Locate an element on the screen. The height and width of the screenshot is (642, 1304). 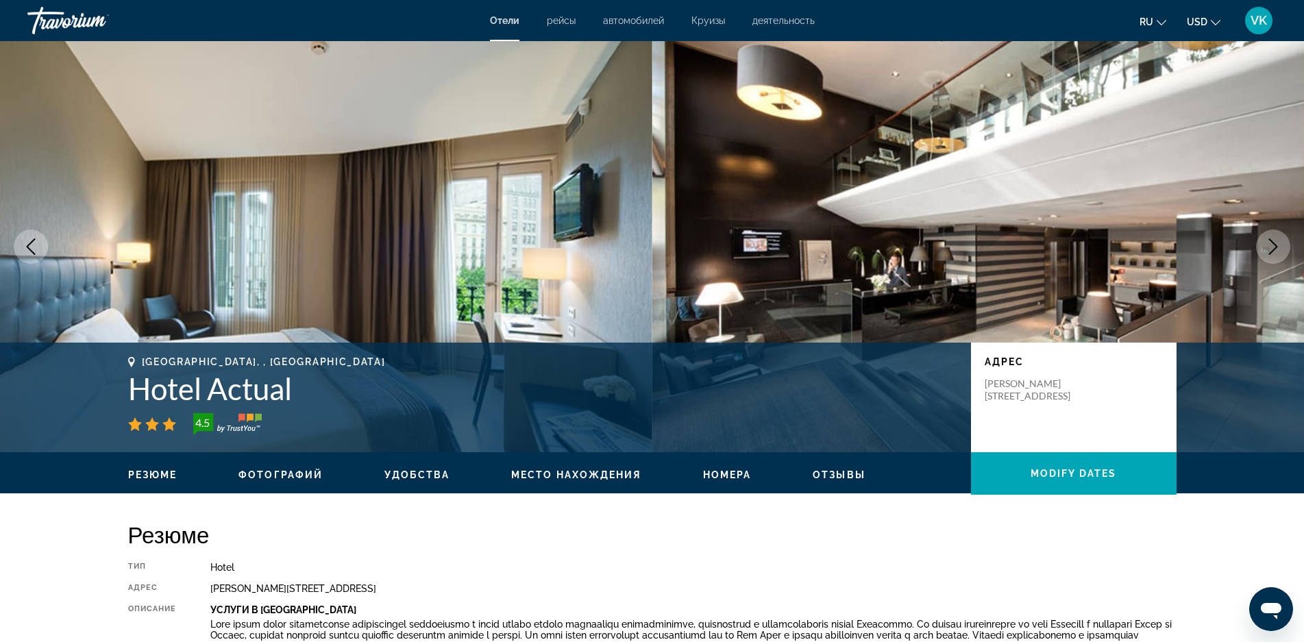
h1: Hotel Actual is located at coordinates (543, 389).